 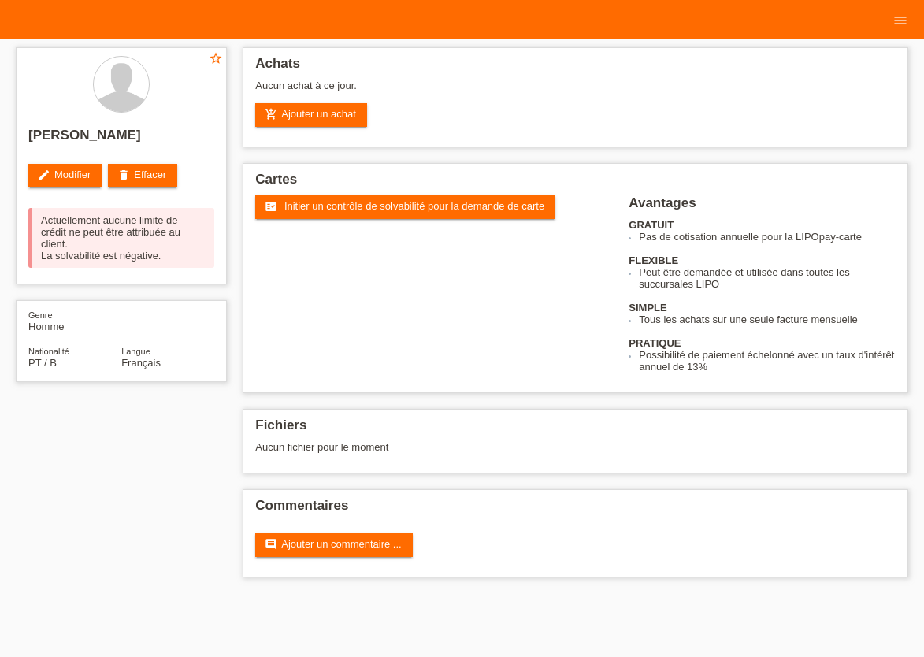 What do you see at coordinates (768, 278) in the screenshot?
I see `li: Peut être demandée et utilisée dans toutes les succursales LIPO` at bounding box center [768, 278].